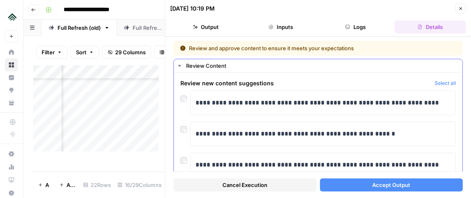  What do you see at coordinates (11, 180) in the screenshot?
I see `a: Learning Hub` at bounding box center [11, 180].